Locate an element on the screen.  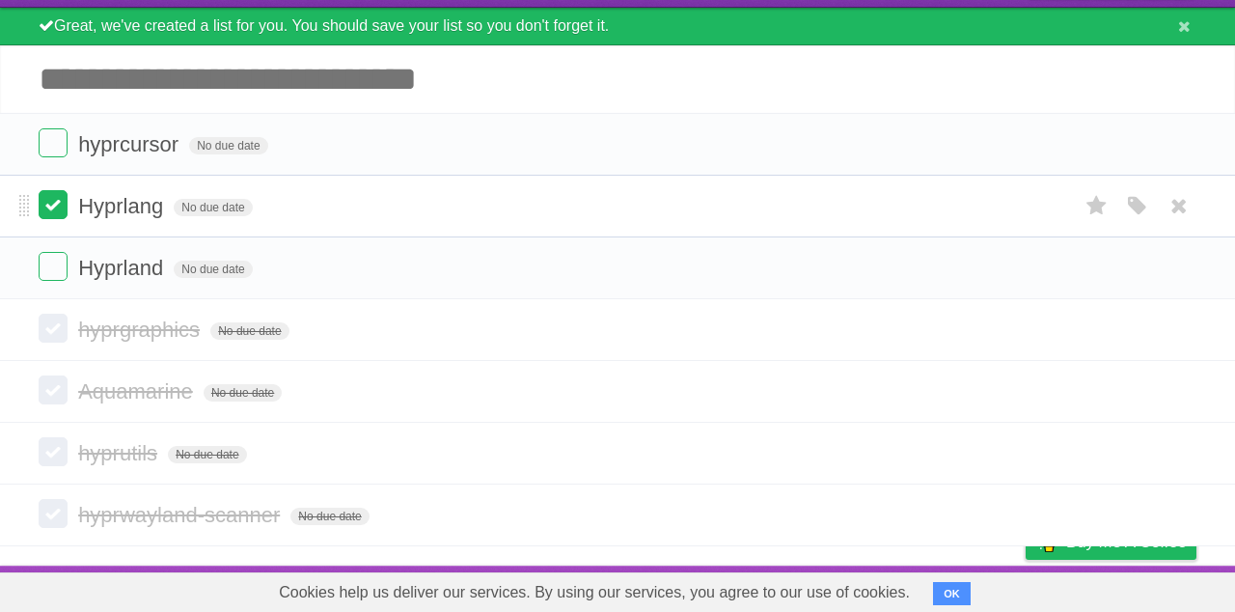
a: Privacy is located at coordinates (1025, 588).